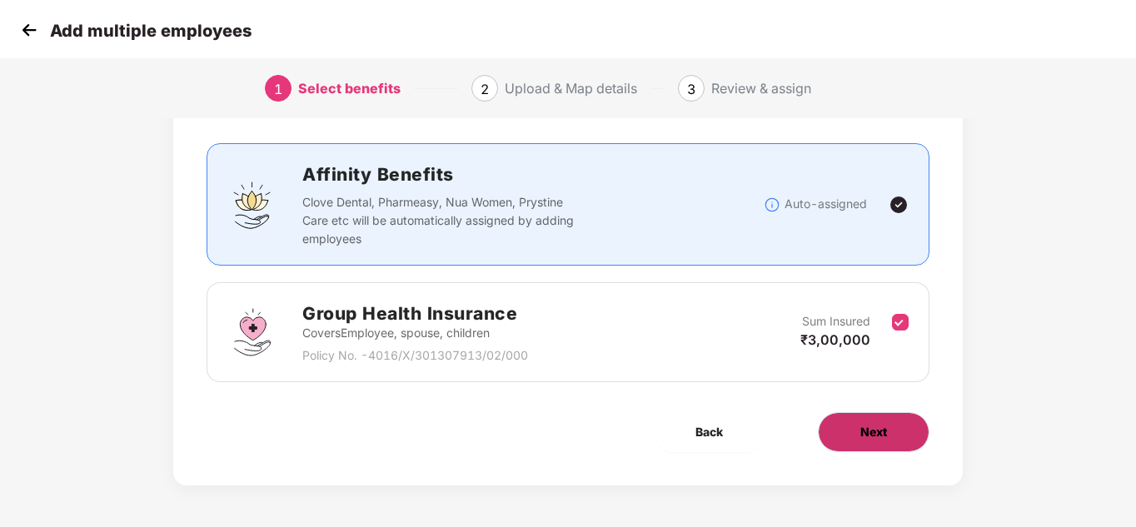 This screenshot has height=527, width=1136. Describe the element at coordinates (415, 356) in the screenshot. I see `p: Policy No. - 4016/X/301307913/02/000` at that location.